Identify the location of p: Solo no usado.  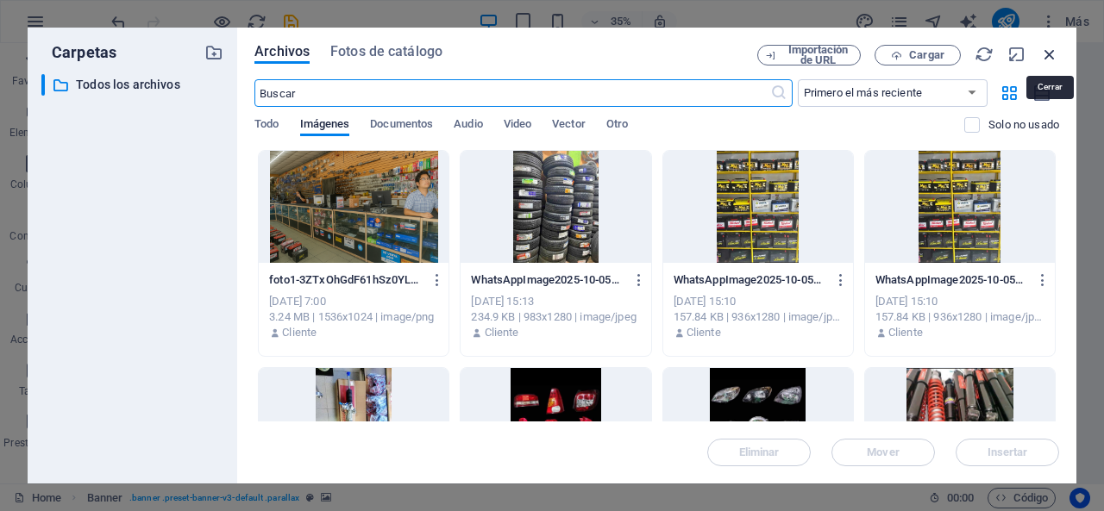
(1024, 125).